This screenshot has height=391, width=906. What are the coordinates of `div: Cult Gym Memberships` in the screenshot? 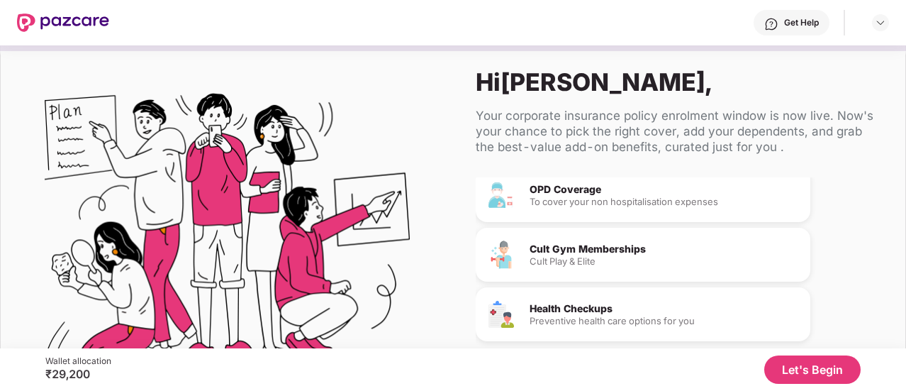 It's located at (664, 249).